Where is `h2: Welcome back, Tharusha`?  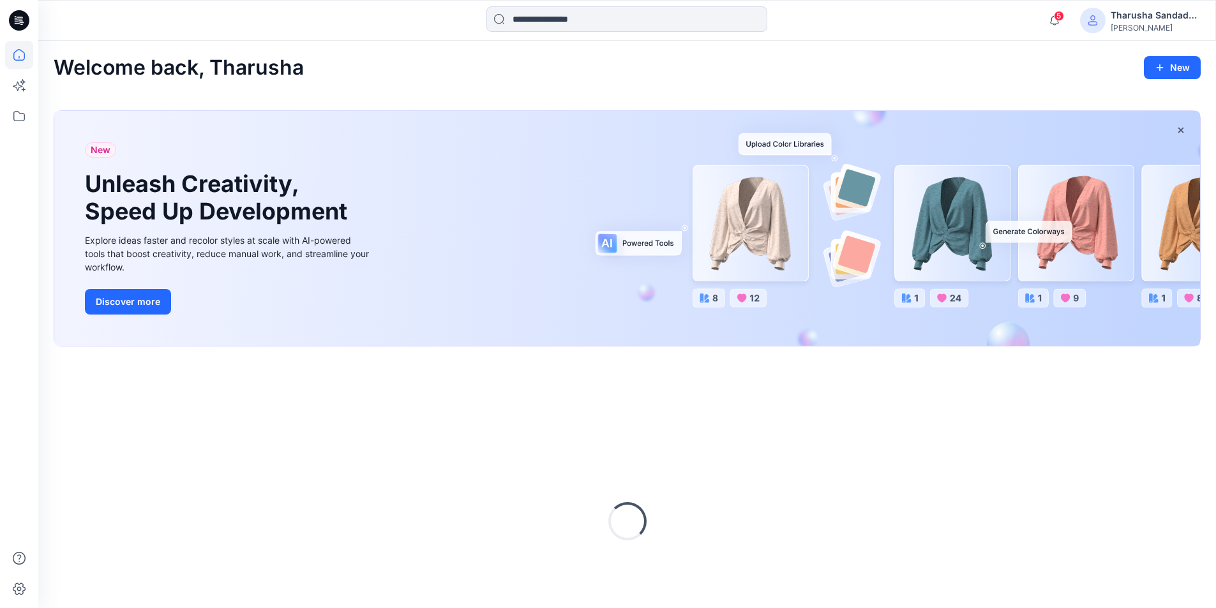
h2: Welcome back, Tharusha is located at coordinates (179, 68).